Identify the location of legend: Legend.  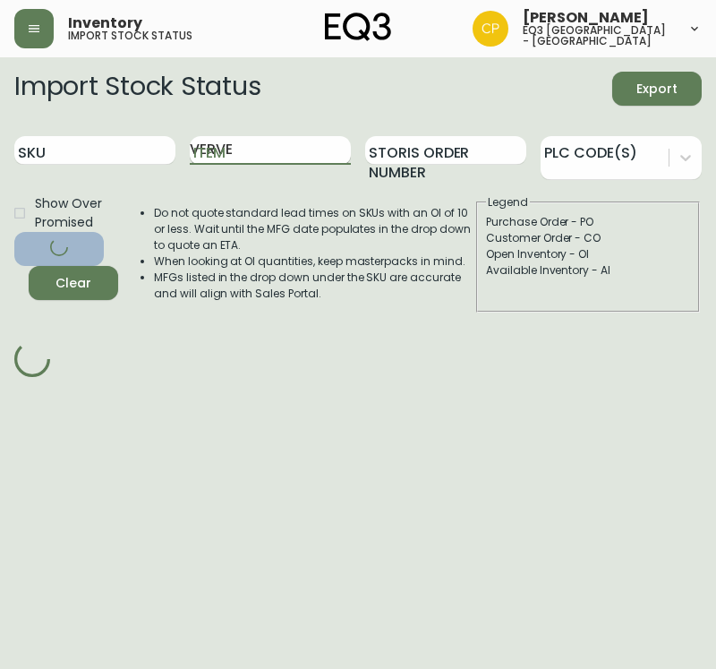
(508, 202).